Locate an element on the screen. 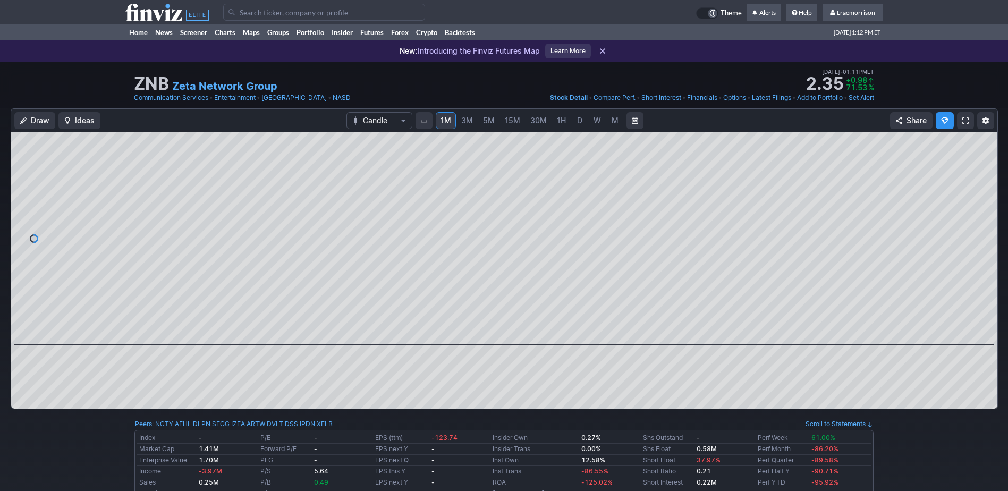 The image size is (1008, 491). b: 0.25M is located at coordinates (209, 482).